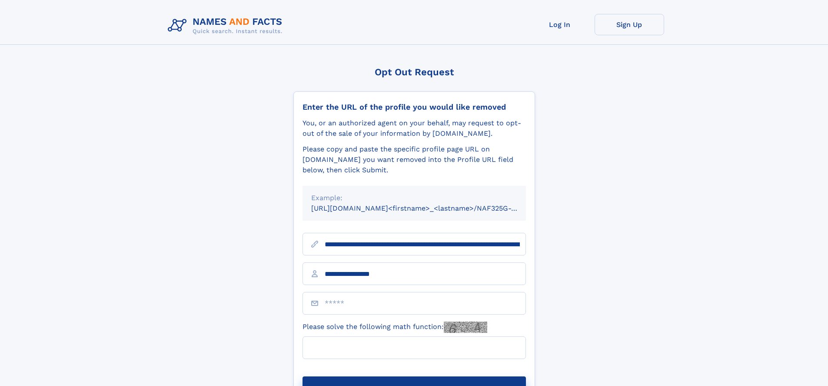 The height and width of the screenshot is (386, 828). What do you see at coordinates (395, 327) in the screenshot?
I see `label: Please solve the following math function:` at bounding box center [395, 327].